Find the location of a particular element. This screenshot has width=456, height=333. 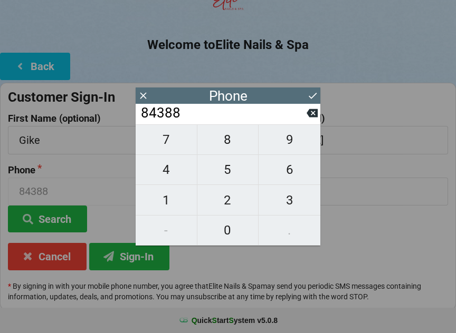

span: 7 is located at coordinates (166, 140).